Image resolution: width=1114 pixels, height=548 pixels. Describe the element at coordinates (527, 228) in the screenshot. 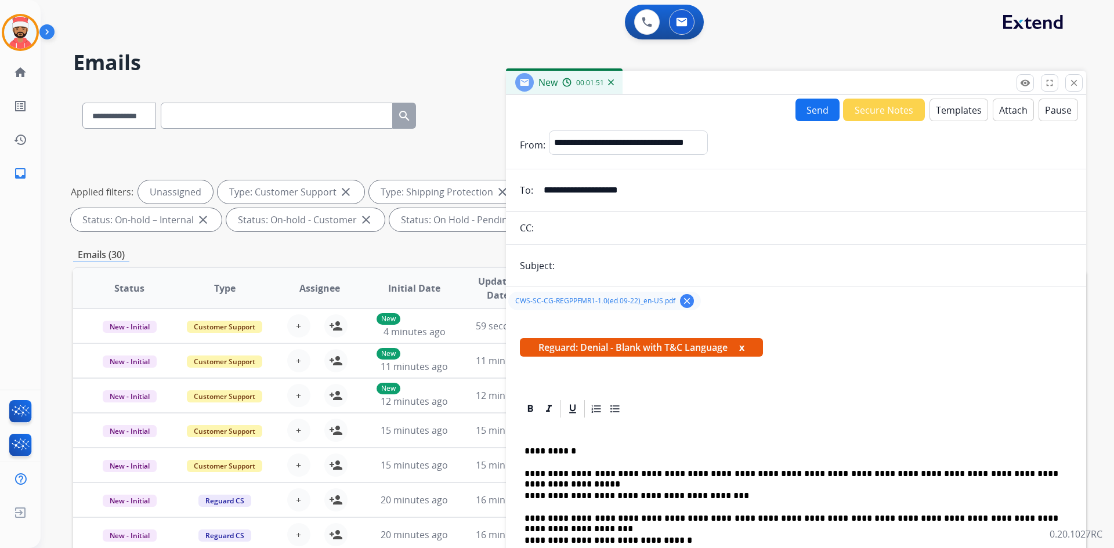

I see `p: CC:` at that location.